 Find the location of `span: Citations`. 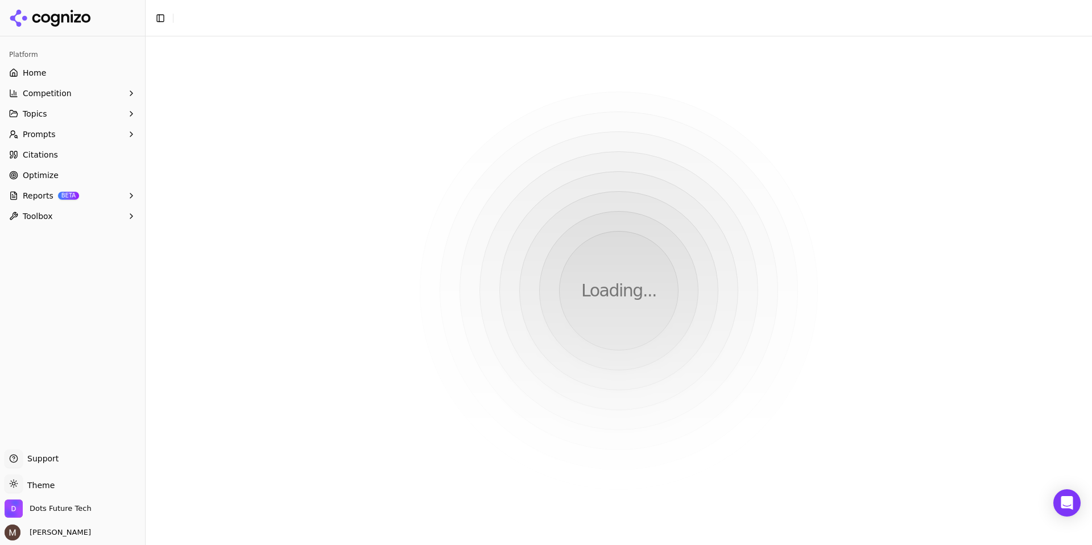

span: Citations is located at coordinates (40, 155).